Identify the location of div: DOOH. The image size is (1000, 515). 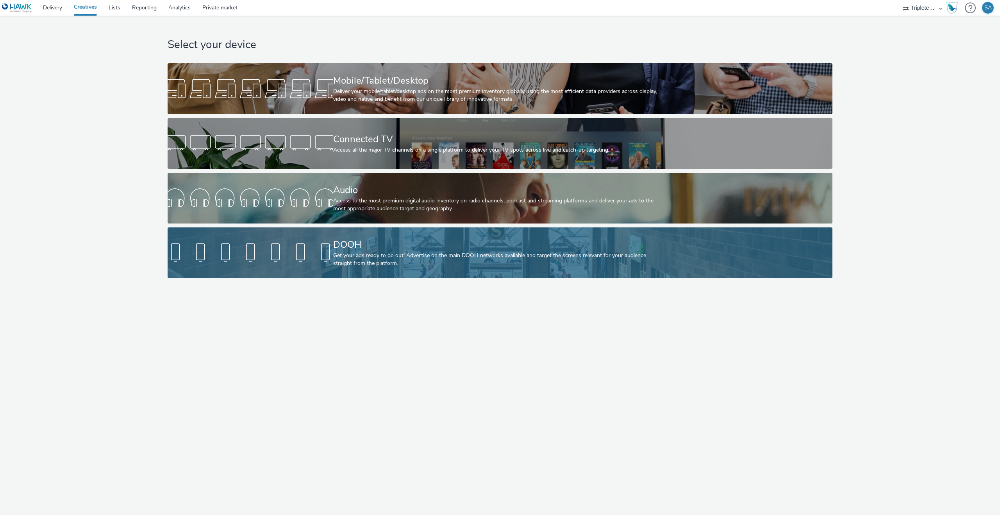
(499, 245).